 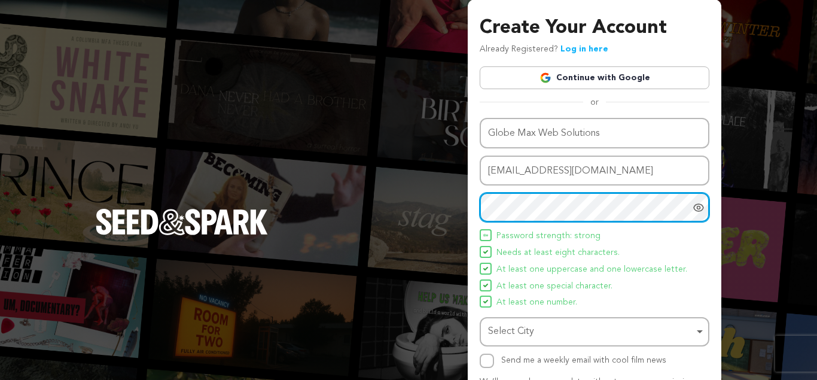 I want to click on span: At least one uppercase and one lowercase letter., so click(x=591, y=270).